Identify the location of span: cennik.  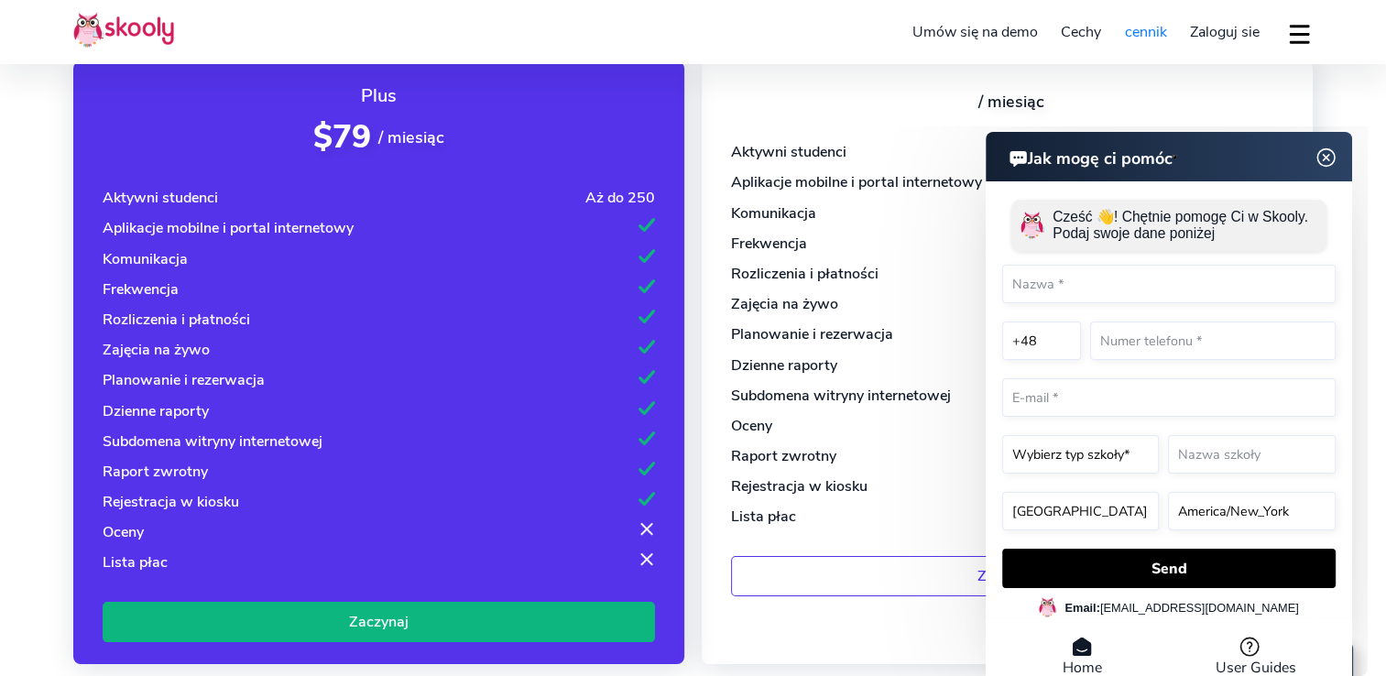
(1146, 32).